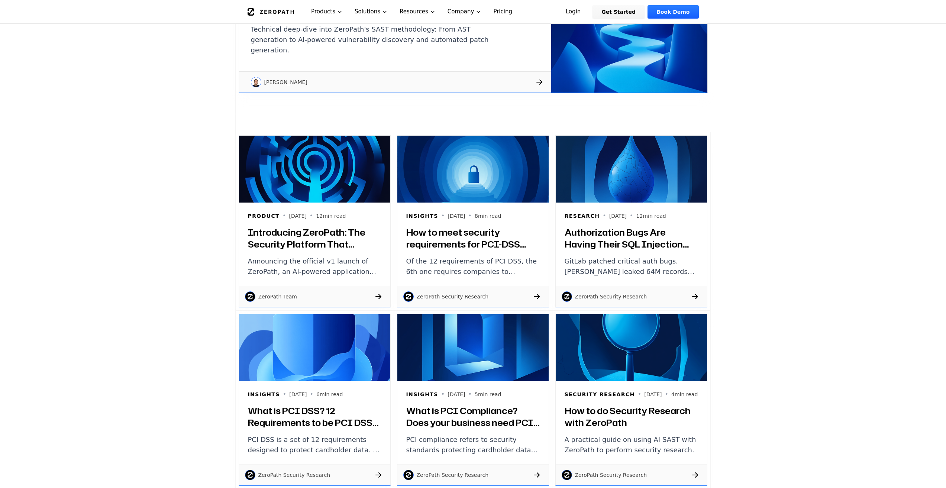  I want to click on p: 5 min read, so click(488, 394).